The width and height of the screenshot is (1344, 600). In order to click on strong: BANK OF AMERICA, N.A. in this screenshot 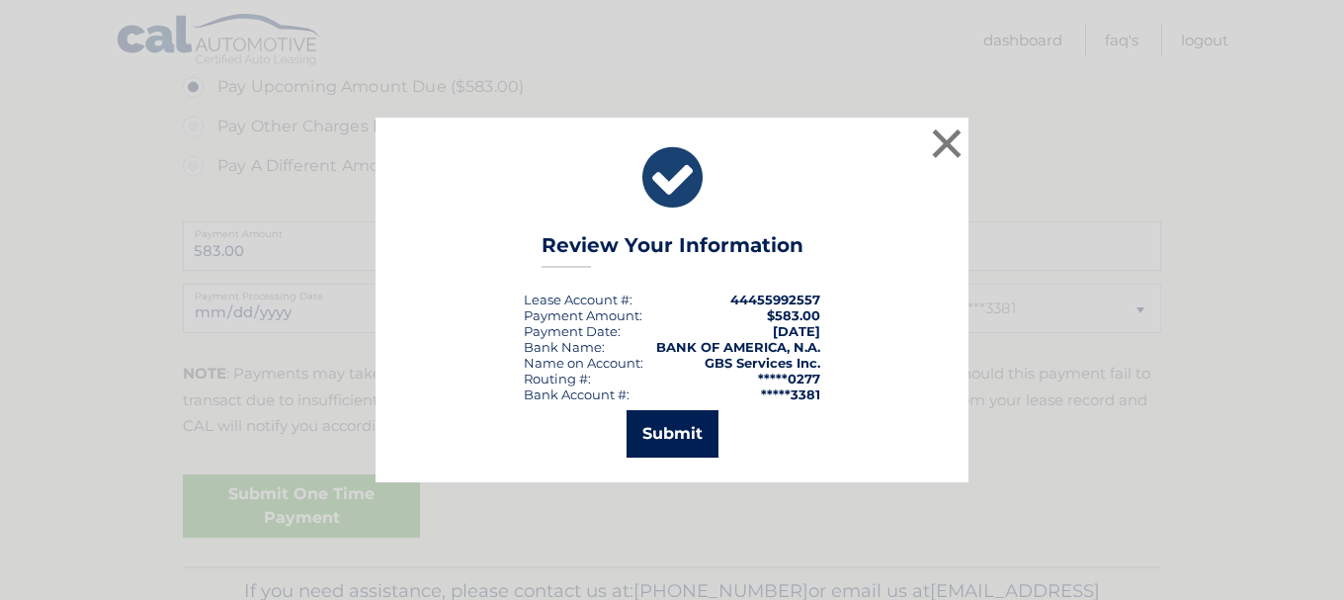, I will do `click(738, 347)`.